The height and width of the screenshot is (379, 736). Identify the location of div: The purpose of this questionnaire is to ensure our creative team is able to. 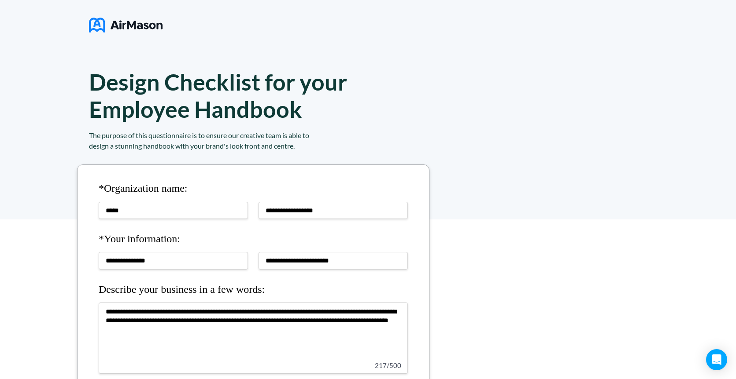
(269, 136).